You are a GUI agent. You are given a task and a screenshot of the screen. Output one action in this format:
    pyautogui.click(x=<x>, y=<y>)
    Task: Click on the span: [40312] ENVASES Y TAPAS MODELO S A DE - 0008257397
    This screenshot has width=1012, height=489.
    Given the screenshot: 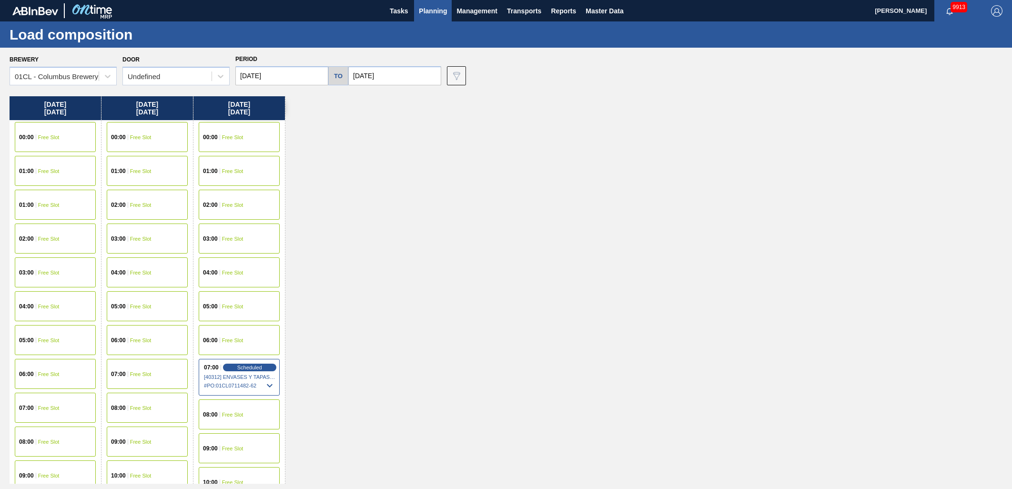 What is the action you would take?
    pyautogui.click(x=240, y=377)
    